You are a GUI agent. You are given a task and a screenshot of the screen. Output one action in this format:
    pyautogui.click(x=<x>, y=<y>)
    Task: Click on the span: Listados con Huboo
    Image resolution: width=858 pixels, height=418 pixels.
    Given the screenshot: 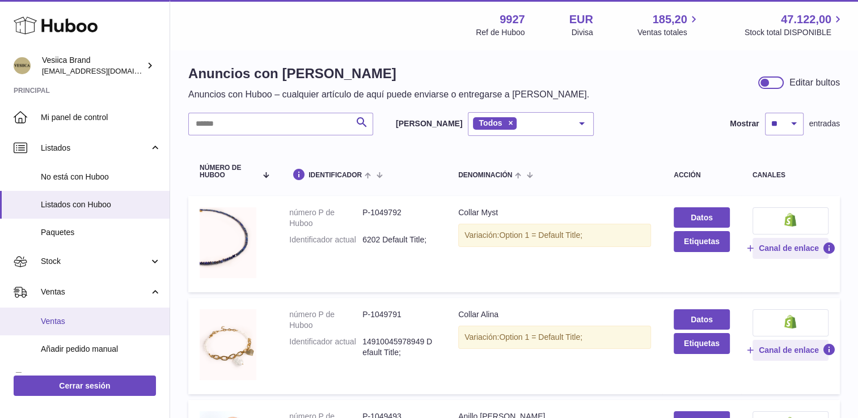 What is the action you would take?
    pyautogui.click(x=101, y=205)
    